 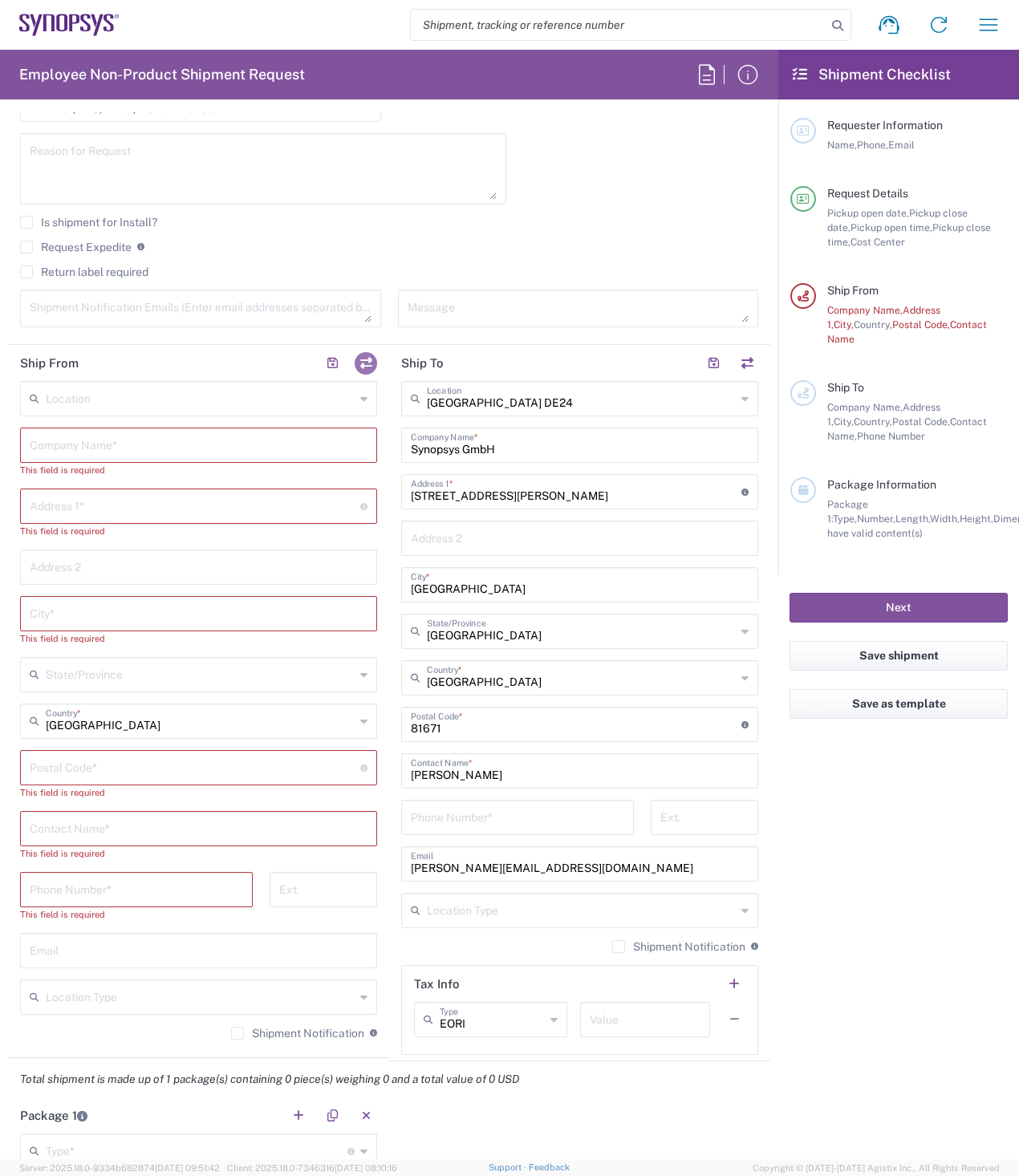 What do you see at coordinates (269, 1079) in the screenshot?
I see `em: Total shipment is made up of 1 package(s) containing 0 piece(s) weighing 0 and a total value of 0...` at bounding box center [269, 1079].